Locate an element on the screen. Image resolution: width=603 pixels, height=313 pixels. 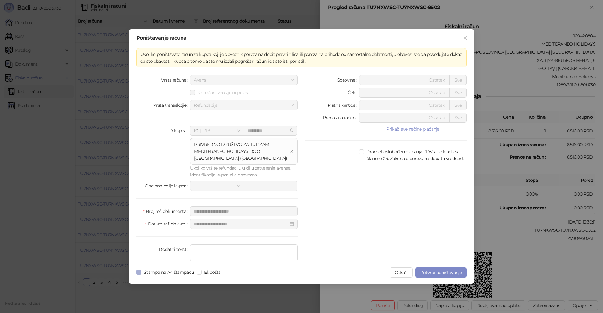
div: Ukoliko vršite refundaciju u cilju zatvaranja avansa, identifikacija kupca nije obavezna is located at coordinates (244, 172).